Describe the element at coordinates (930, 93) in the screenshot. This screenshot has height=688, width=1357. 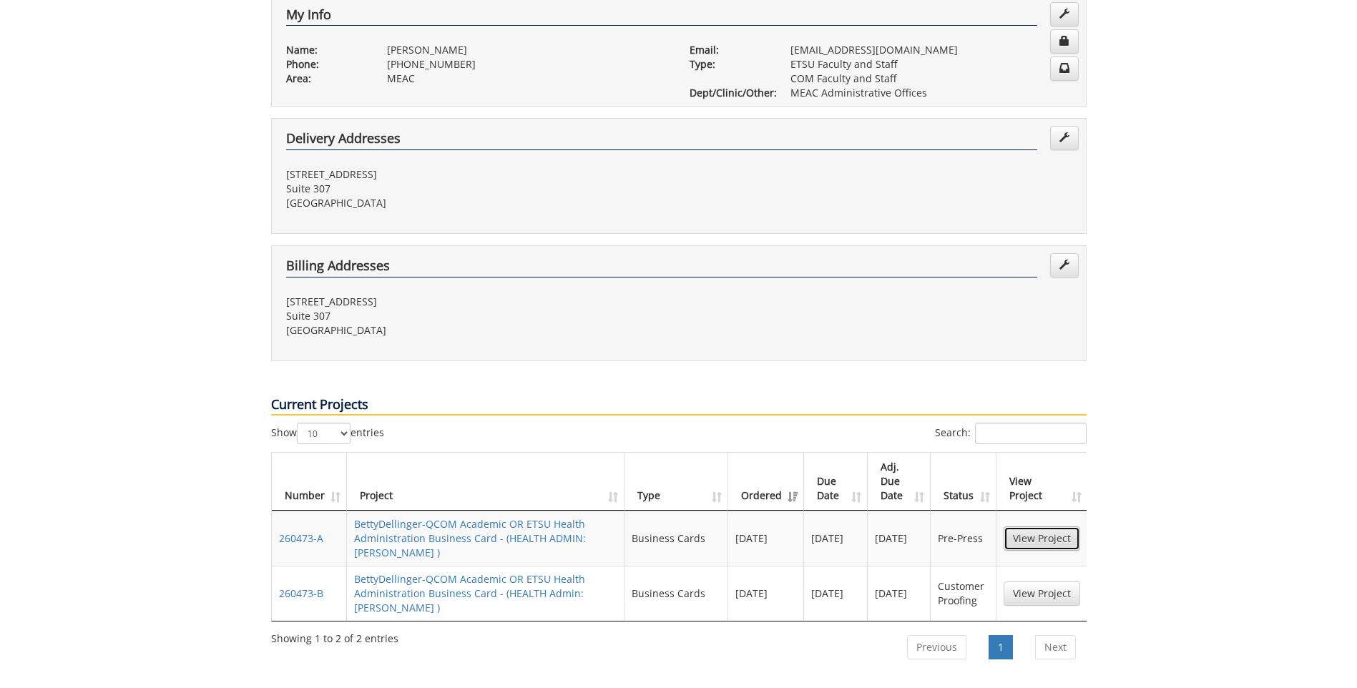
I see `p: MEAC Administrative Offices` at that location.